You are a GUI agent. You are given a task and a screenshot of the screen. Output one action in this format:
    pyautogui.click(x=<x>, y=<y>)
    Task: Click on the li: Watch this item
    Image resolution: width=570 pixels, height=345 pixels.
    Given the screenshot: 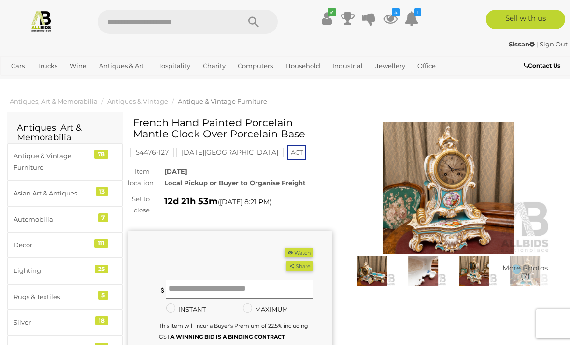 What is the action you would take?
    pyautogui.click(x=299, y=252)
    